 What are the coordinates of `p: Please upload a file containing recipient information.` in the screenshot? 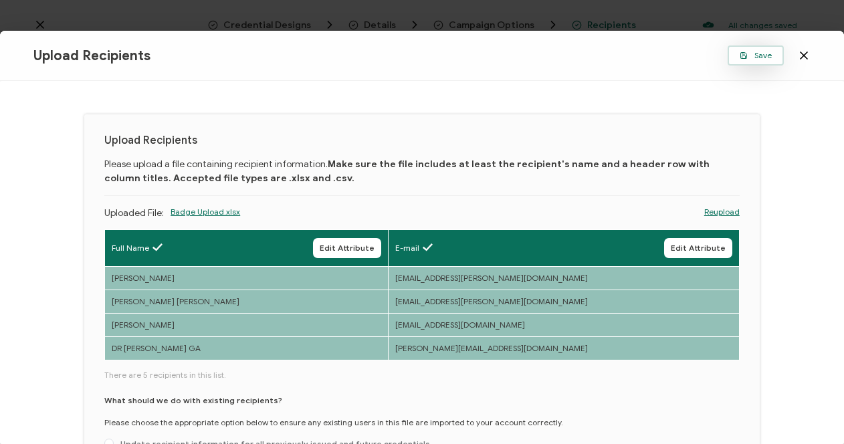 It's located at (422, 171).